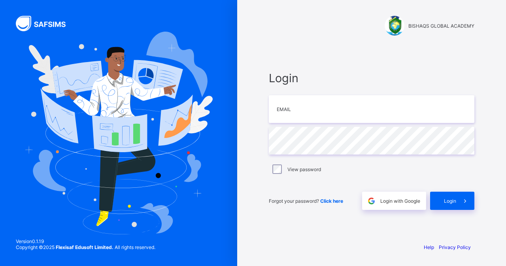 The height and width of the screenshot is (266, 506). Describe the element at coordinates (429, 247) in the screenshot. I see `a: Help` at that location.